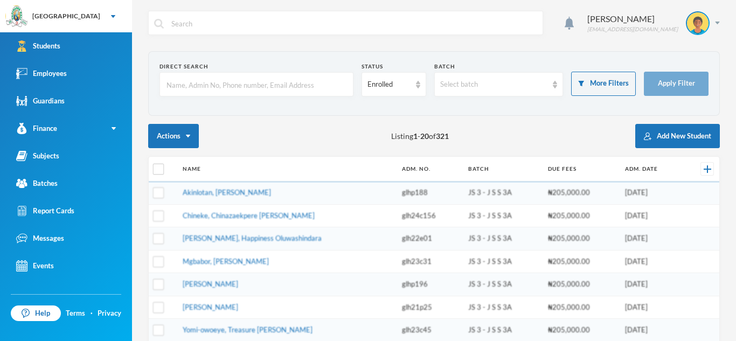  I want to click on input: Search, so click(354, 23).